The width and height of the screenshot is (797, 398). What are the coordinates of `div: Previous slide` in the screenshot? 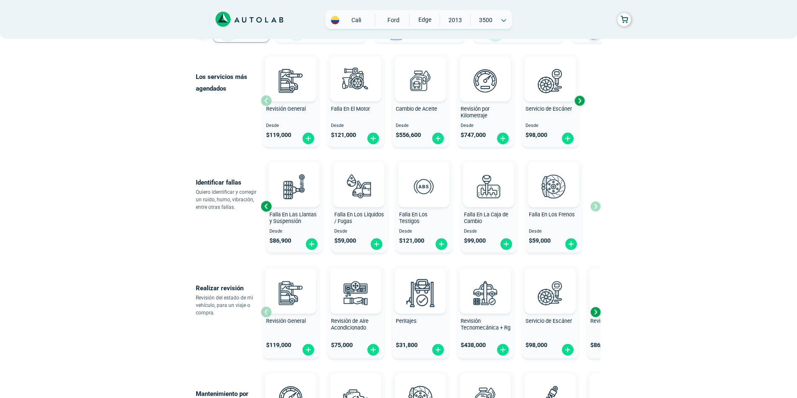 It's located at (266, 207).